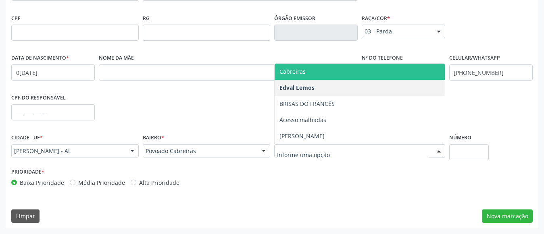 Image resolution: width=544 pixels, height=234 pixels. What do you see at coordinates (382, 58) in the screenshot?
I see `label: Nº do Telefone` at bounding box center [382, 58].